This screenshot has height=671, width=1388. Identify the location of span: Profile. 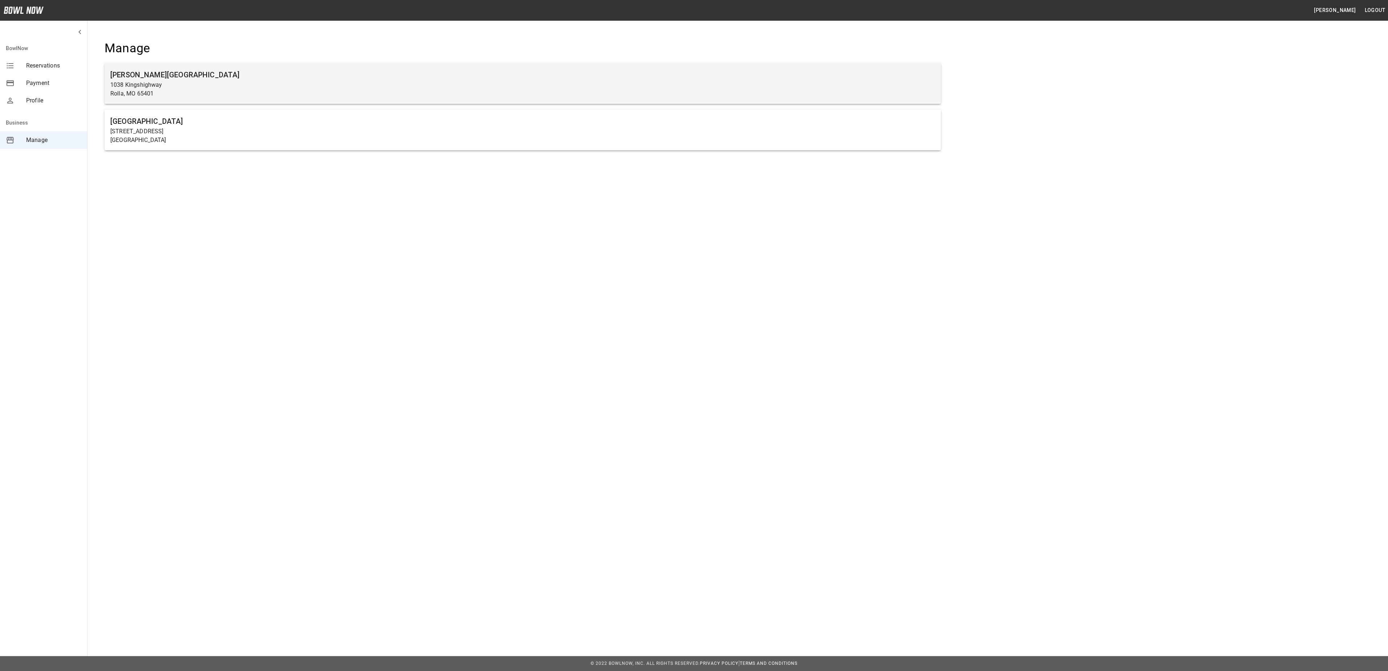
(54, 101).